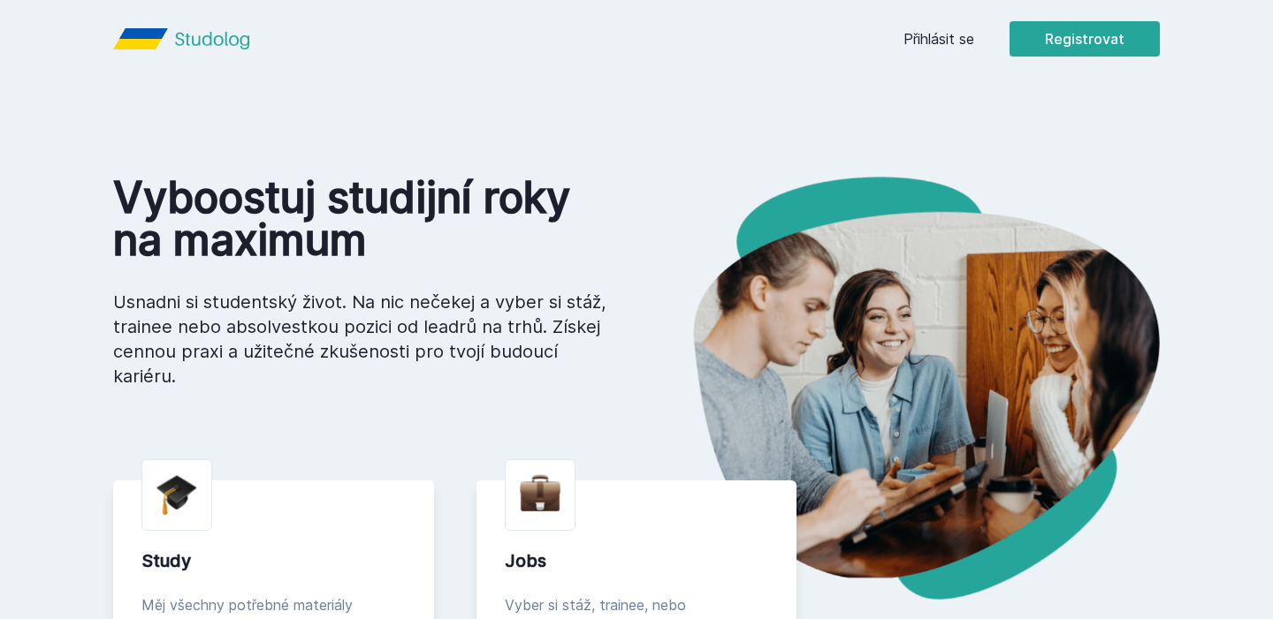 The width and height of the screenshot is (1273, 619). I want to click on div: Jobs, so click(636, 561).